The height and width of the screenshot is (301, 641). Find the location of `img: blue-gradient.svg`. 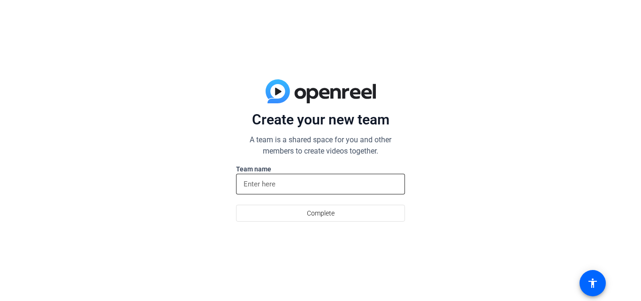

img: blue-gradient.svg is located at coordinates (320, 91).